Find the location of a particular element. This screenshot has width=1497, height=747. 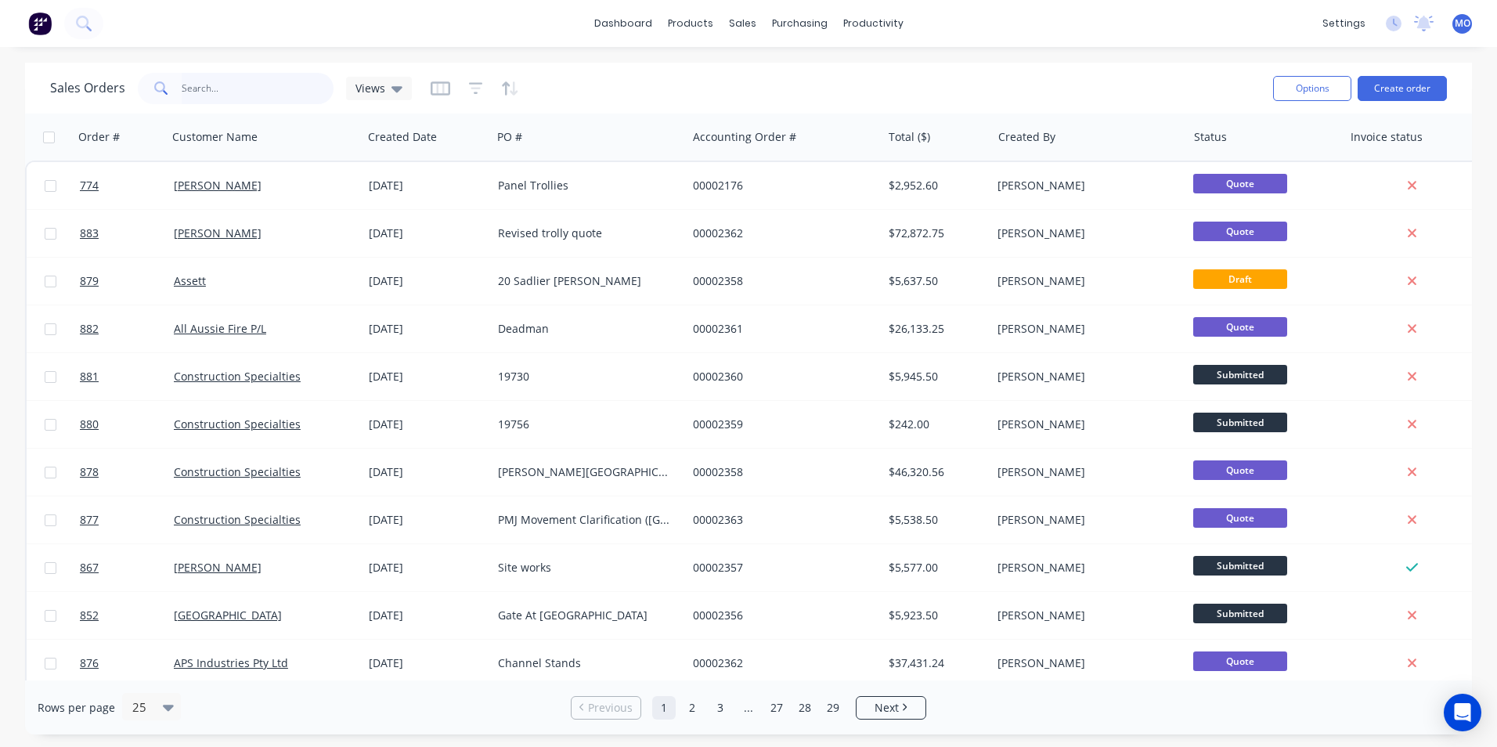

div: 00002176 is located at coordinates (780, 186).